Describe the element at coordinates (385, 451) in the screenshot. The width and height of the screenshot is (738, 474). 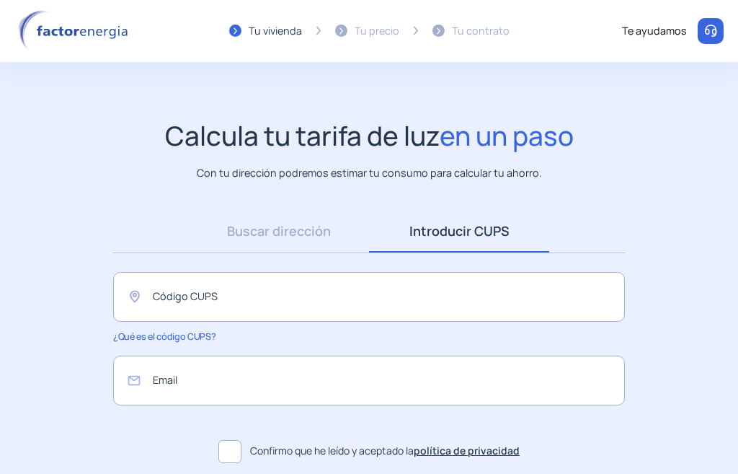
I see `span: Confirmo que he leído y aceptado la` at that location.